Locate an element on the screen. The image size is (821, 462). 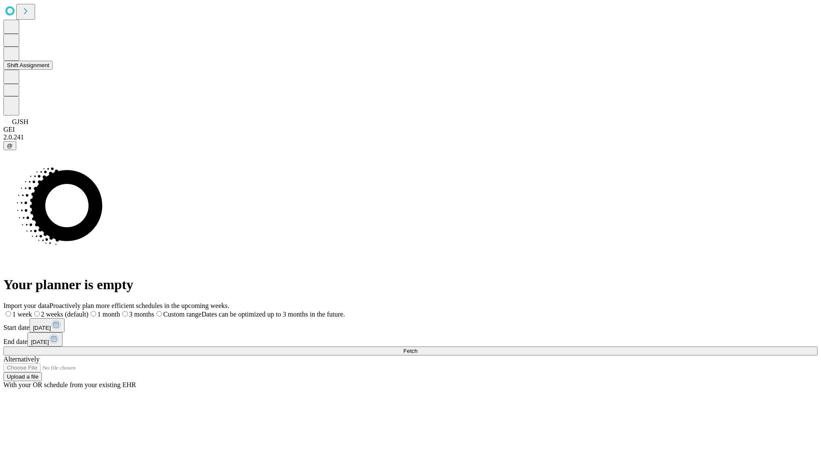
input: 3 months is located at coordinates (125, 314).